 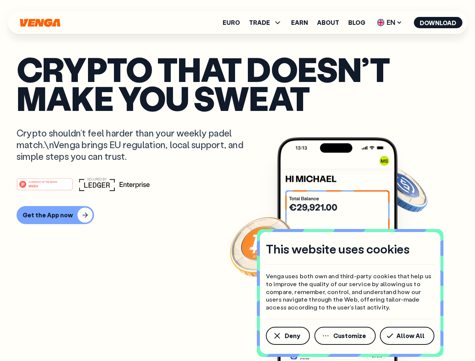 What do you see at coordinates (410, 336) in the screenshot?
I see `span: Allow All` at bounding box center [410, 336].